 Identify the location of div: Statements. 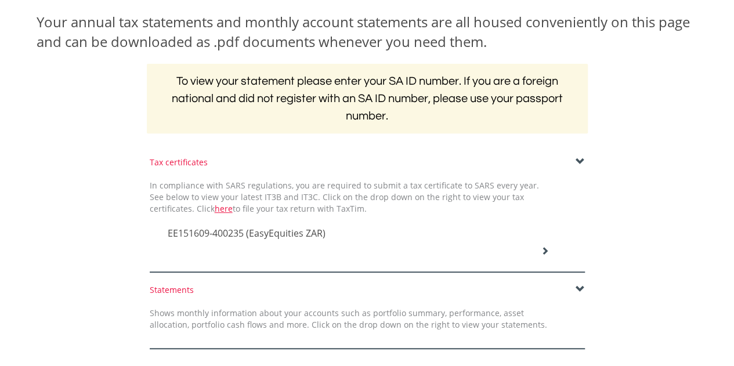
(367, 290).